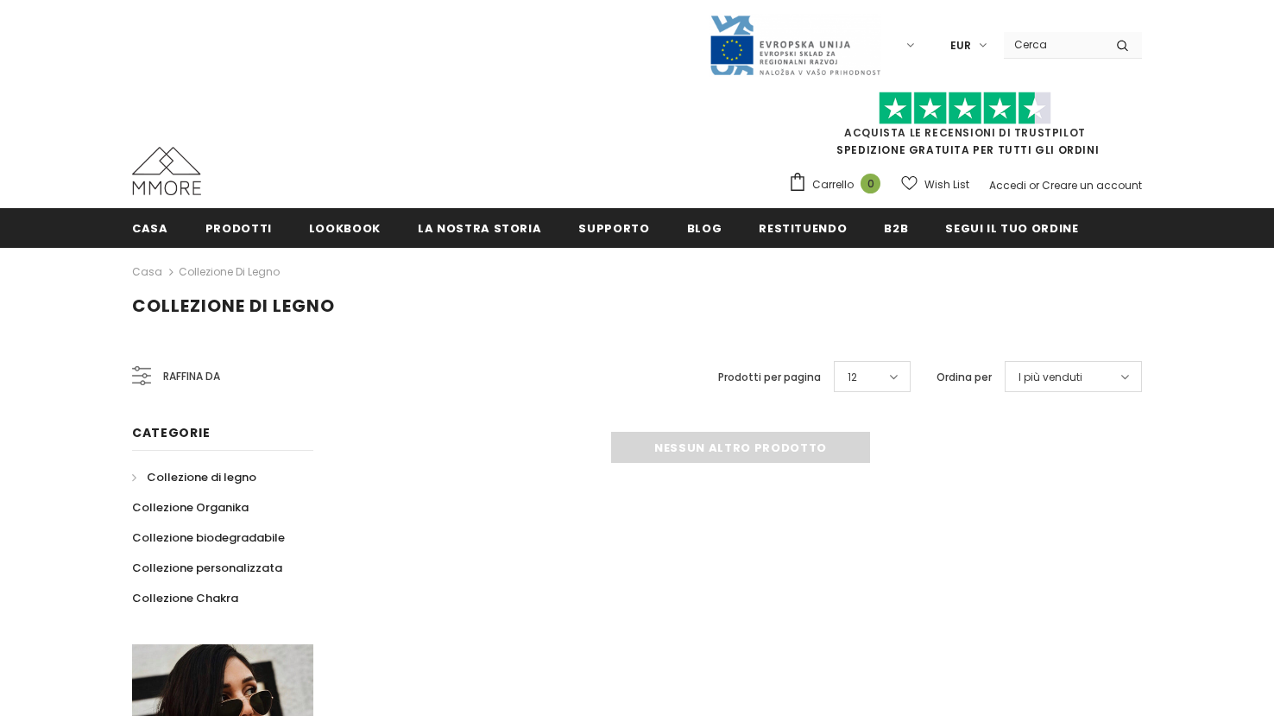 Image resolution: width=1274 pixels, height=716 pixels. I want to click on a: Accedi, so click(1008, 185).